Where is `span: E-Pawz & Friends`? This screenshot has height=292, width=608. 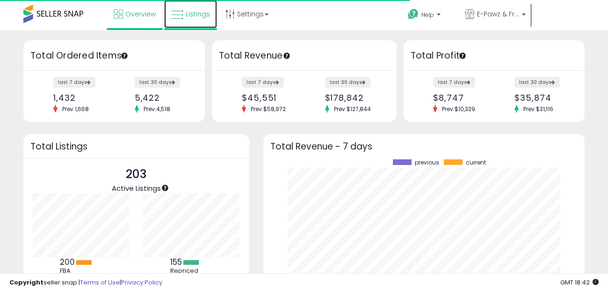
span: E-Pawz & Friends is located at coordinates (498, 14).